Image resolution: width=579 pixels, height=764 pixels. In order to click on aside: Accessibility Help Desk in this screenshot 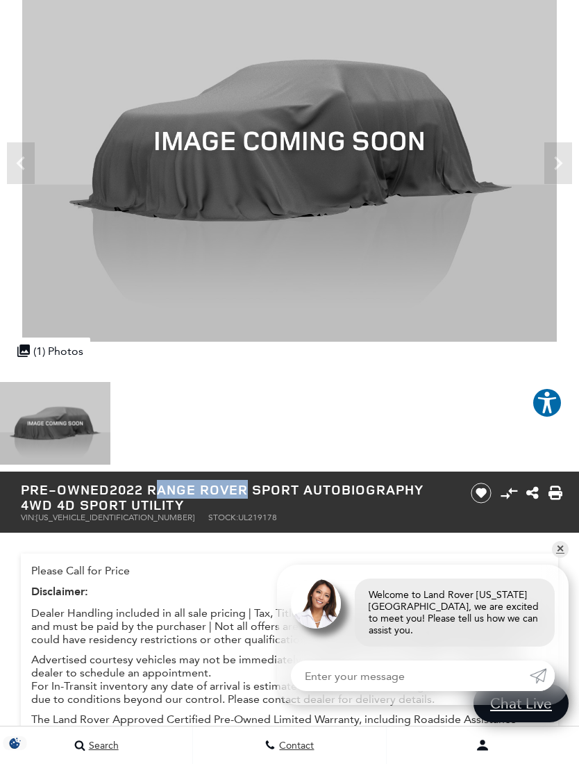, I will do `click(547, 404)`.